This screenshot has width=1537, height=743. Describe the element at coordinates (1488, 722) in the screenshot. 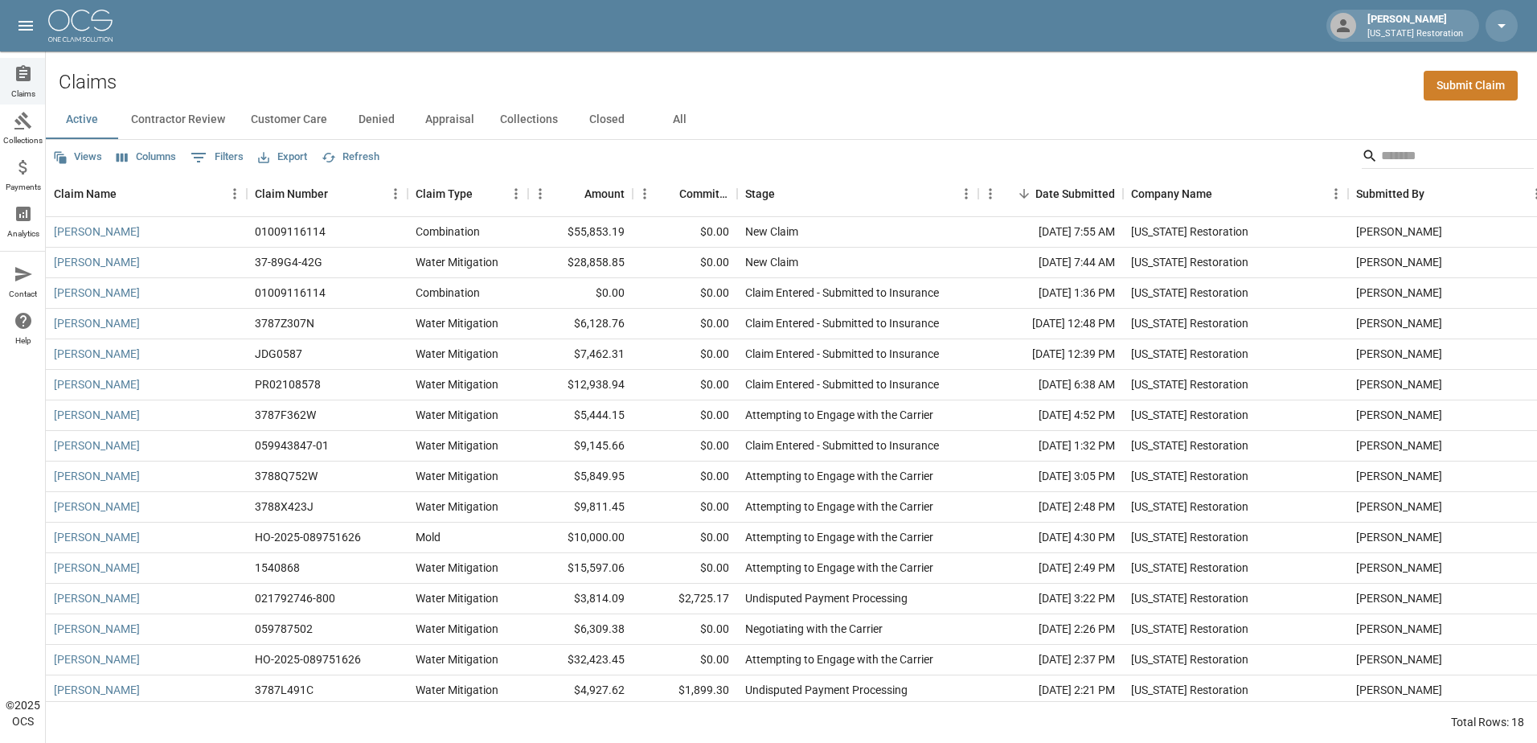

I see `div: Total Rows: 18` at that location.